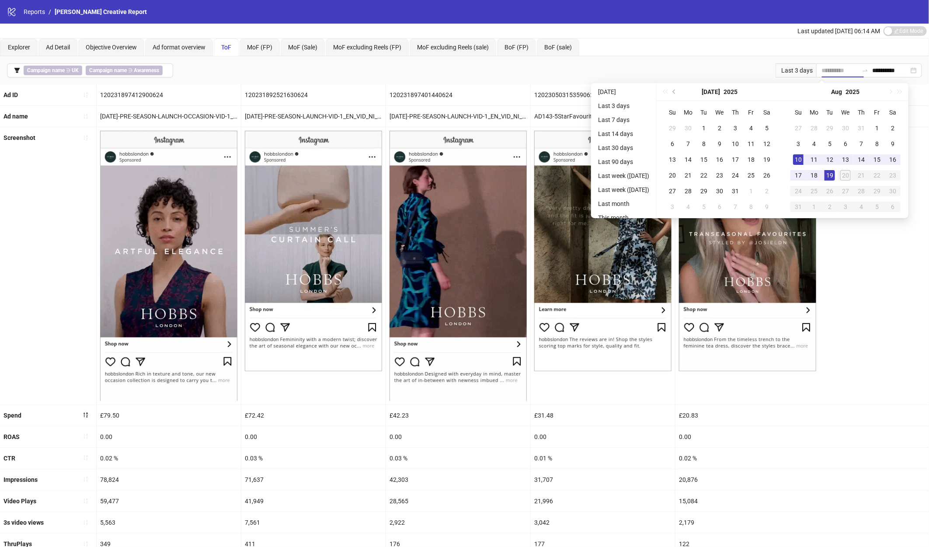 The height and width of the screenshot is (547, 929). Describe the element at coordinates (603, 95) in the screenshot. I see `div: 120230503153590624` at that location.